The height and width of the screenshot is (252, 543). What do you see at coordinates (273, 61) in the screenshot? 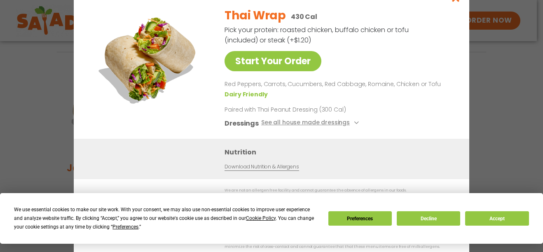
I see `a: Start Your Order` at bounding box center [273, 61].